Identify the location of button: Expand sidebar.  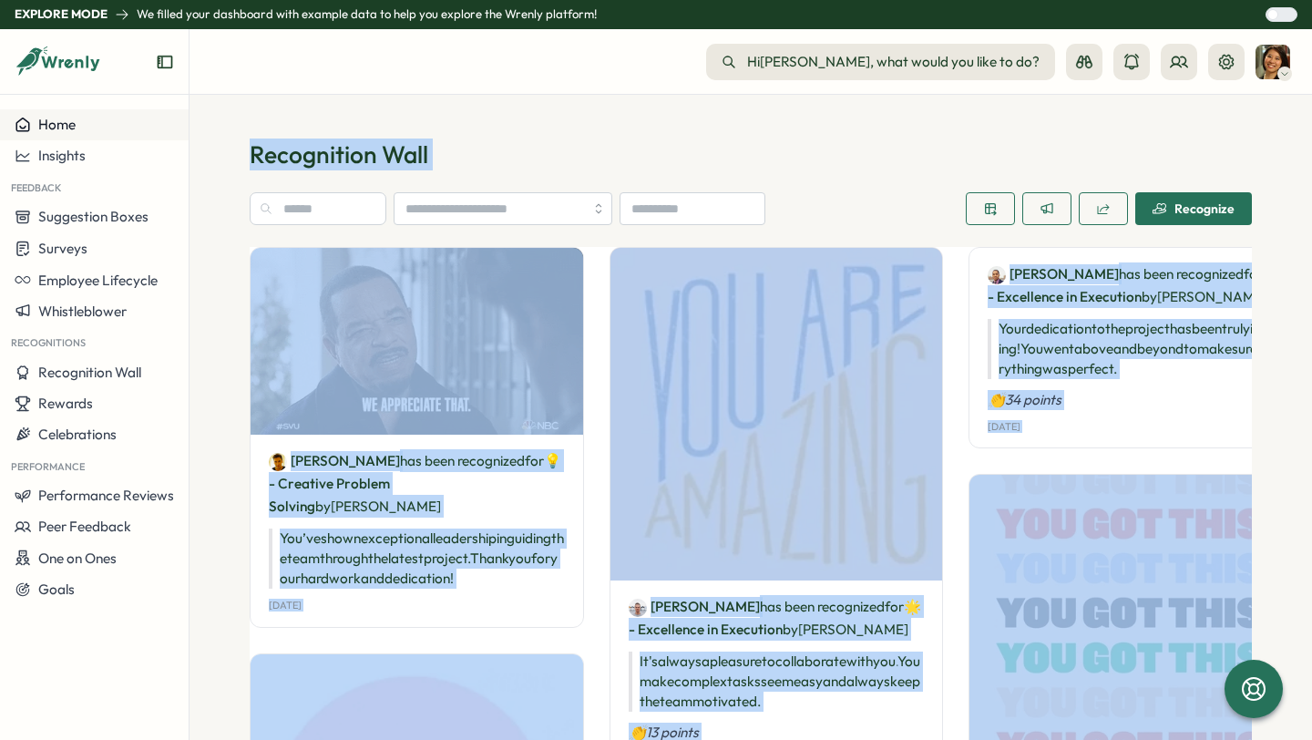
(165, 62).